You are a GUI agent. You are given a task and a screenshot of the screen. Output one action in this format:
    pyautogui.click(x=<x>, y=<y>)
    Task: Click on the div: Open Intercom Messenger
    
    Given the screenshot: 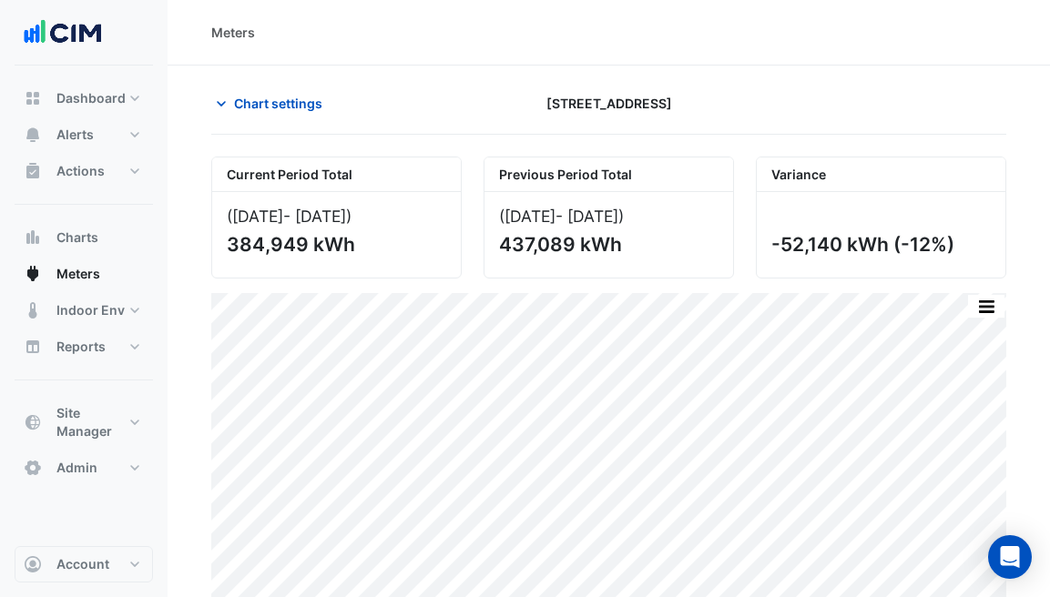 What is the action you would take?
    pyautogui.click(x=1010, y=557)
    